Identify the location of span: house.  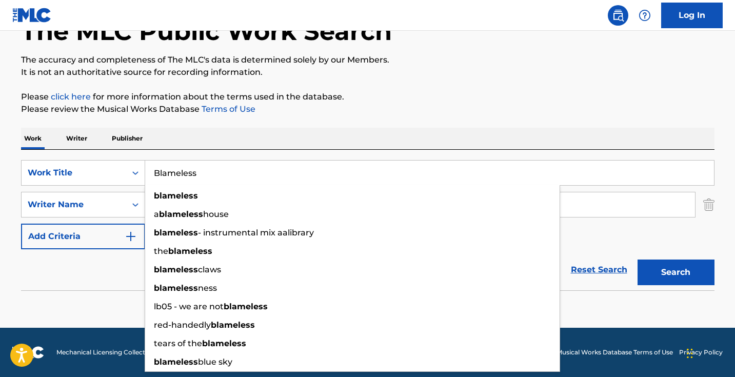
(216, 214).